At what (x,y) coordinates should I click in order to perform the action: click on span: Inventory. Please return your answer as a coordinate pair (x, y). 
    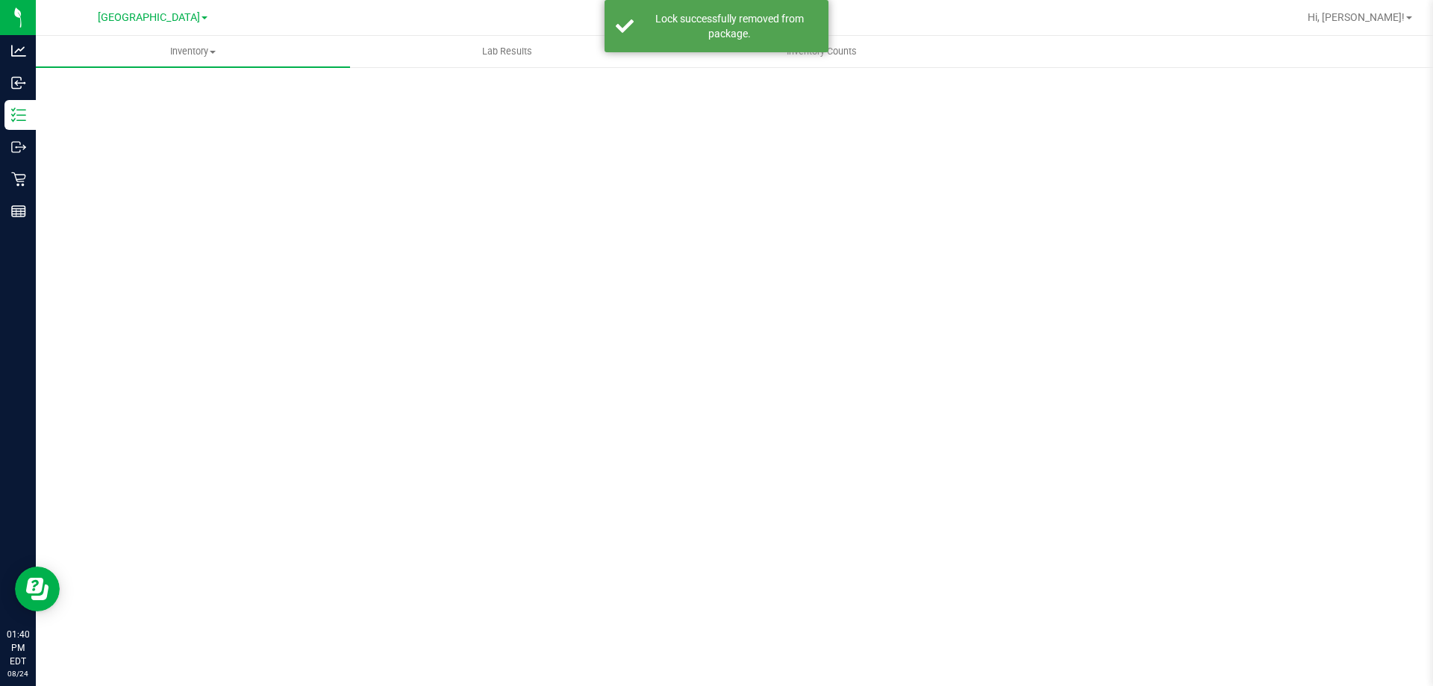
    Looking at the image, I should click on (193, 52).